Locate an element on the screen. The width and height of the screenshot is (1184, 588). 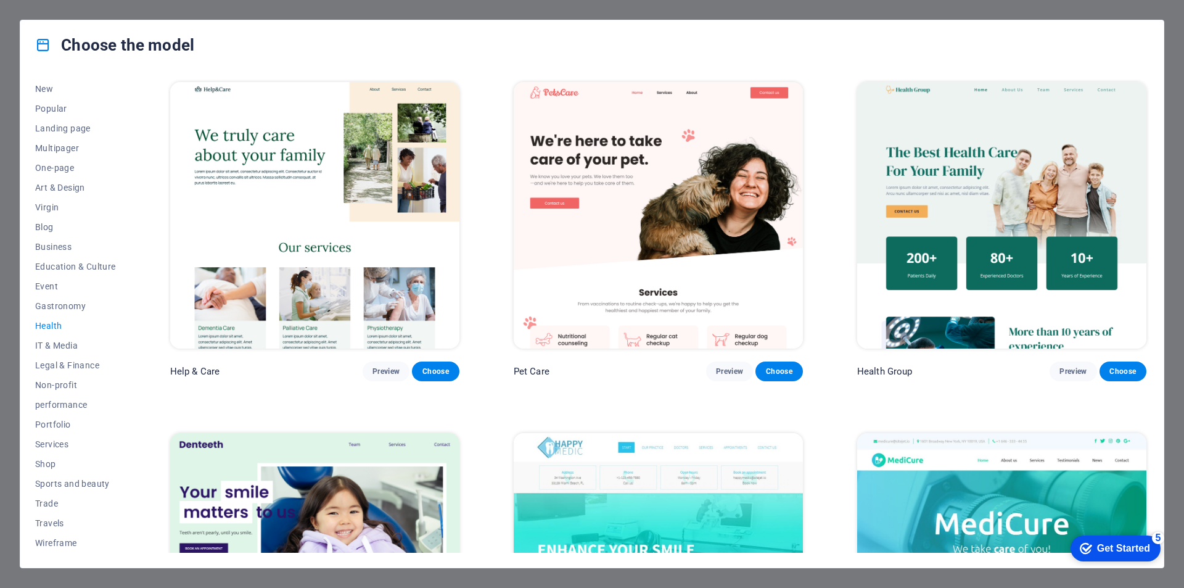
button: Services is located at coordinates (75, 444).